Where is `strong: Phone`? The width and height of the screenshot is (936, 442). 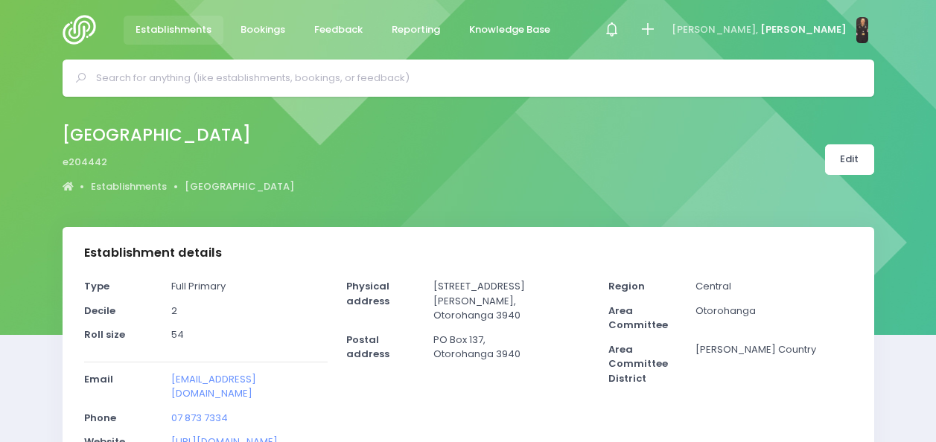
strong: Phone is located at coordinates (100, 418).